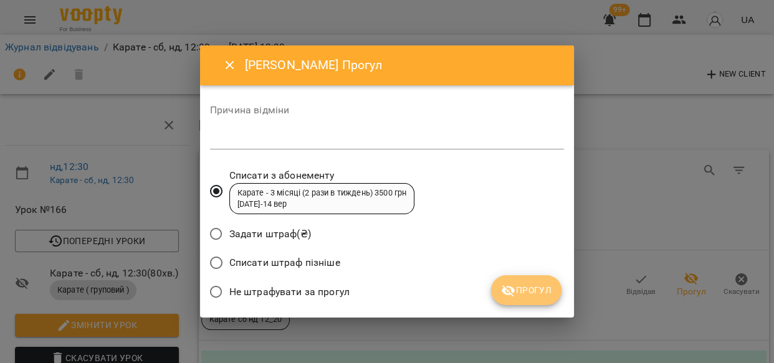 This screenshot has height=363, width=774. What do you see at coordinates (270, 234) in the screenshot?
I see `span: Задати штраф(₴)` at bounding box center [270, 234].